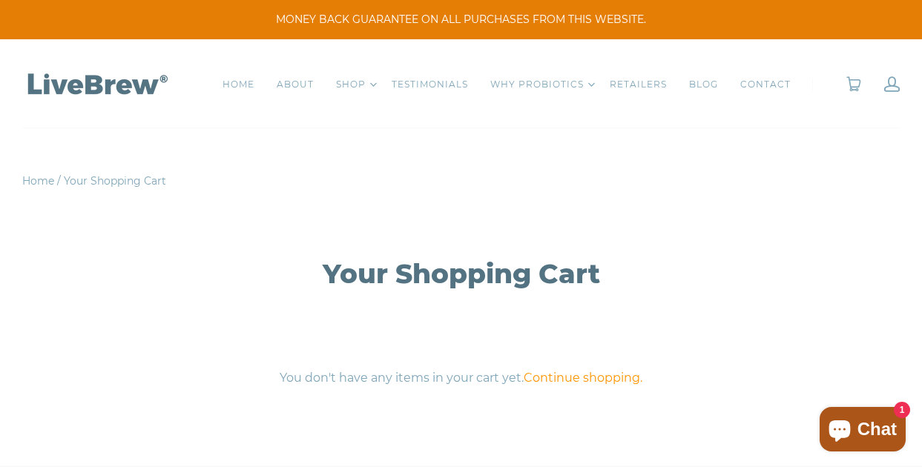  Describe the element at coordinates (583, 378) in the screenshot. I see `a: Continue shopping.` at that location.